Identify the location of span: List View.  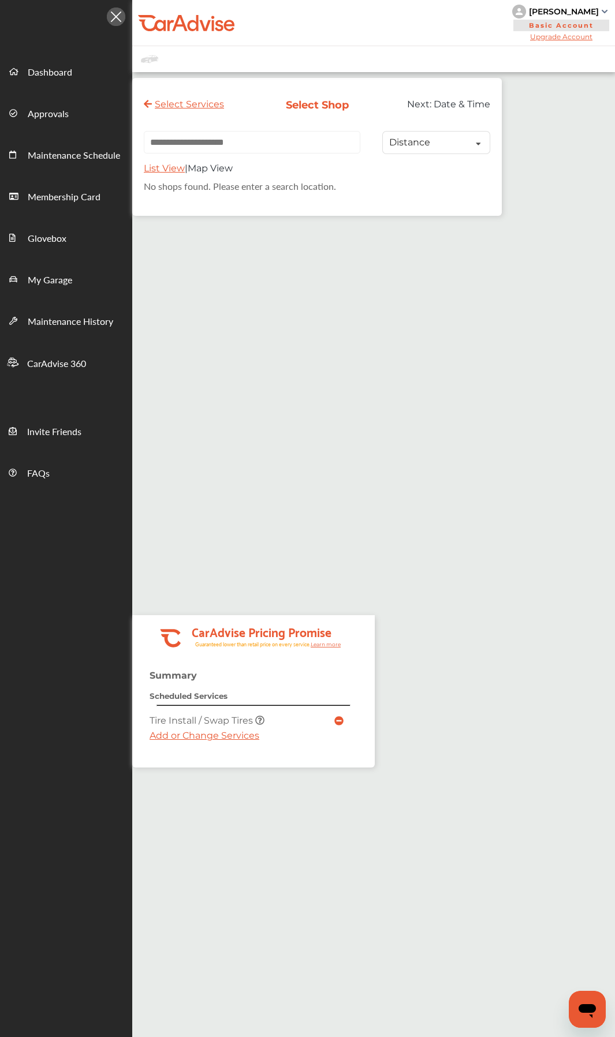
(164, 168).